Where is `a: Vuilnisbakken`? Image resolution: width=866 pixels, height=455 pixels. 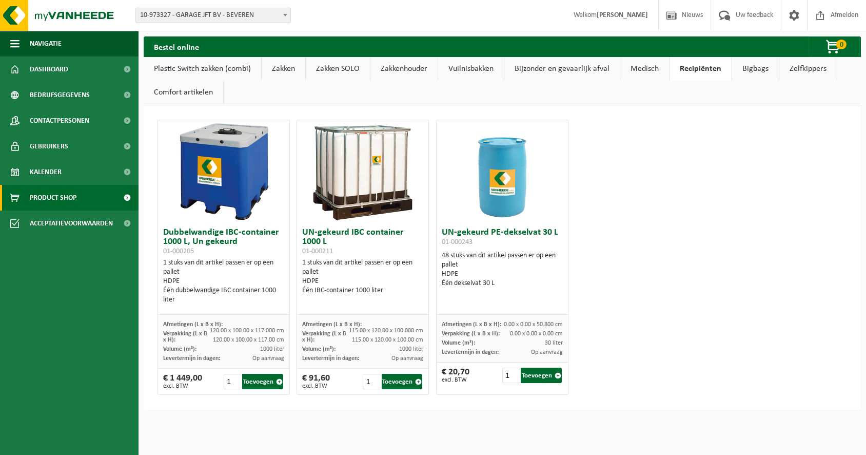 a: Vuilnisbakken is located at coordinates (471, 69).